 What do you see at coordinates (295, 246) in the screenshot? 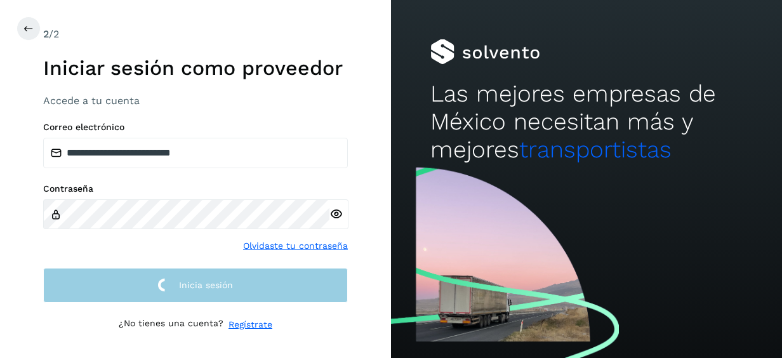
I see `a: Olvidaste tu contraseña` at bounding box center [295, 246].